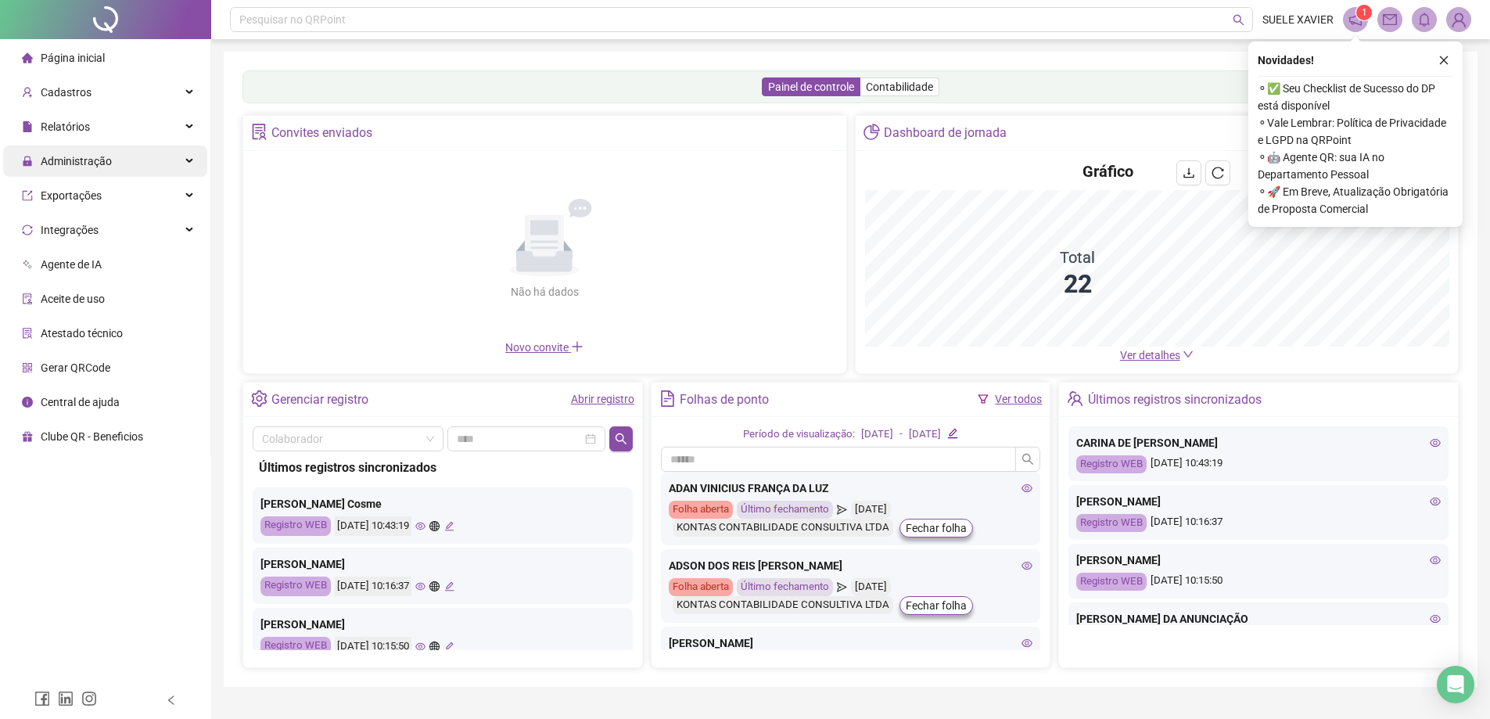 The image size is (1490, 719). I want to click on span: mail, so click(1390, 20).